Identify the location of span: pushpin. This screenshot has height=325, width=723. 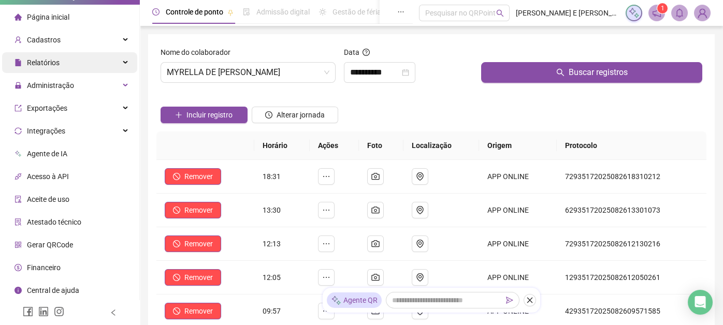
(231, 12).